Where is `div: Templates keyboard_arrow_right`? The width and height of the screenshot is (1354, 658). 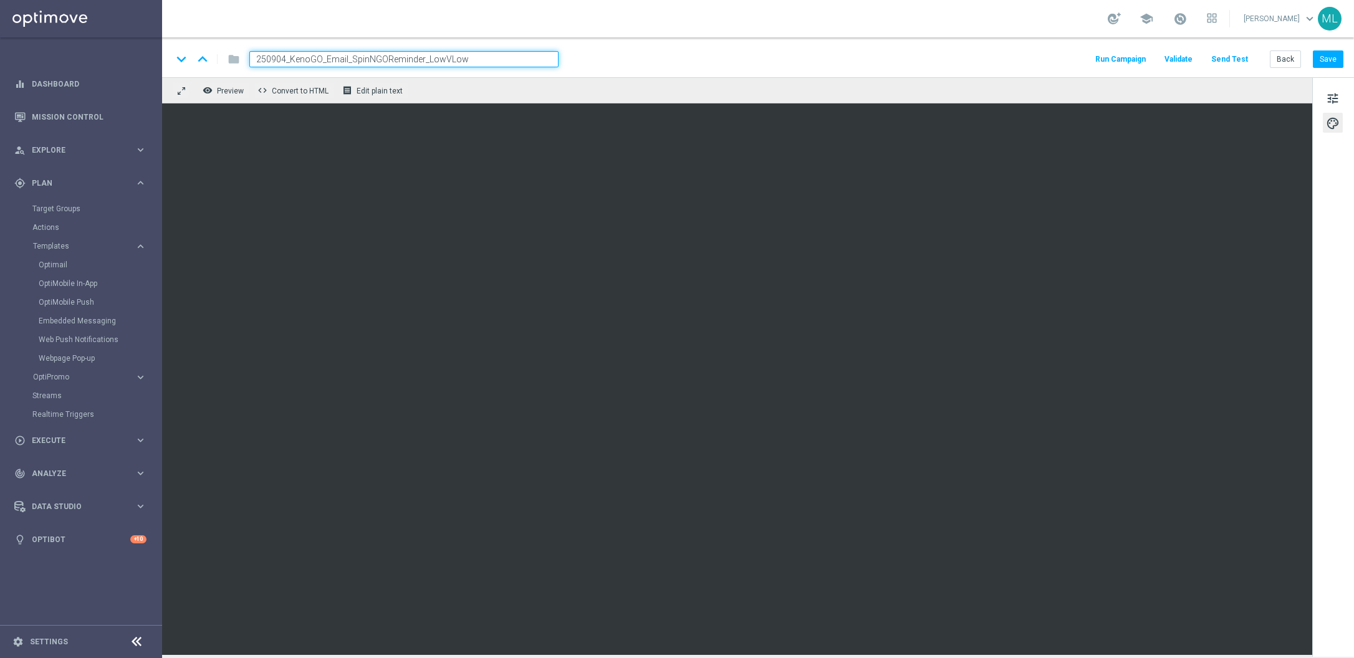
div: Templates keyboard_arrow_right is located at coordinates (90, 246).